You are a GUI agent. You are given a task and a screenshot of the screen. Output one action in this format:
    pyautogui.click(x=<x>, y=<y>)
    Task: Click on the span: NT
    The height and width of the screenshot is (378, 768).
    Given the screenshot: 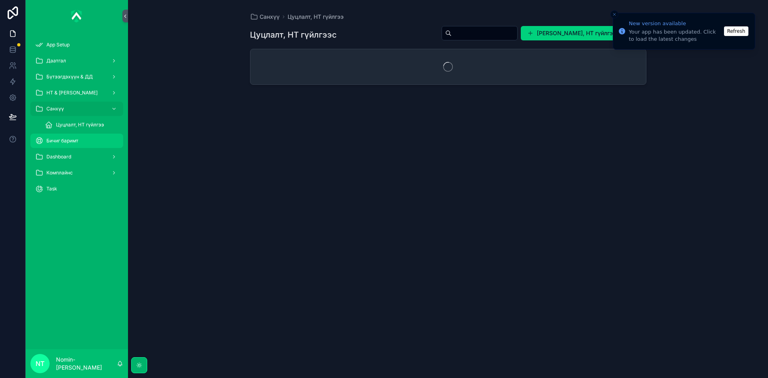 What is the action you would take?
    pyautogui.click(x=40, y=363)
    